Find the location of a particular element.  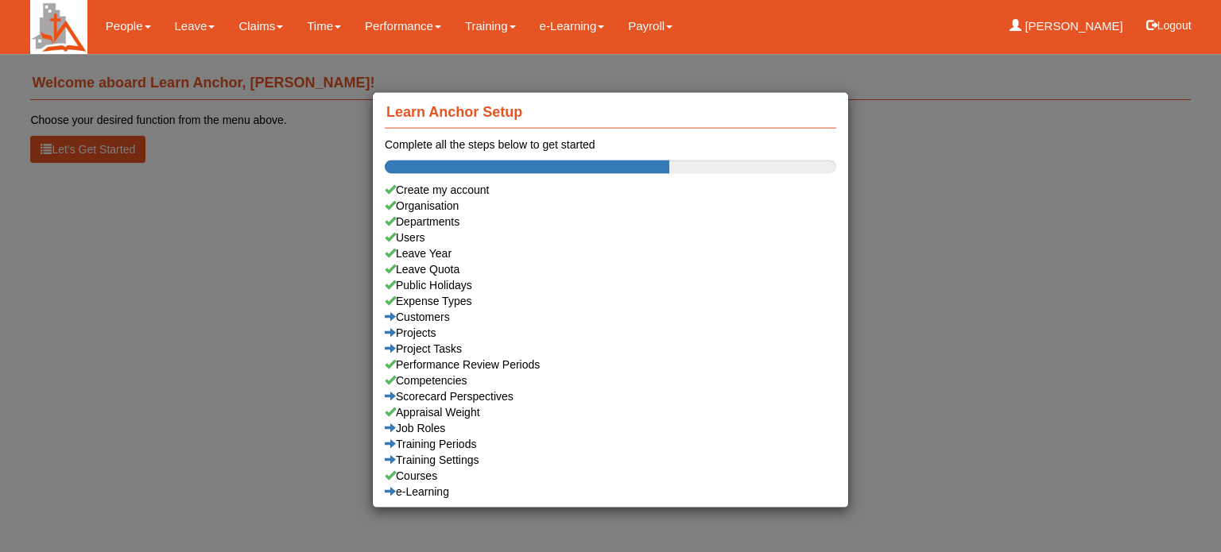

a: Customers is located at coordinates (610, 317).